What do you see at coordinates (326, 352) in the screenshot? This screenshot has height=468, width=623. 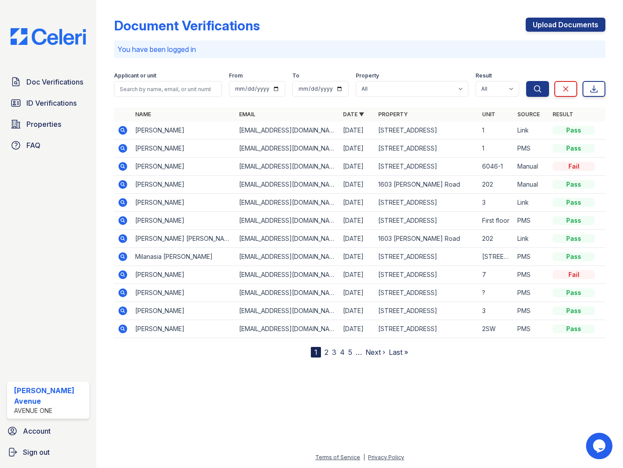 I see `a: 2` at bounding box center [326, 352].